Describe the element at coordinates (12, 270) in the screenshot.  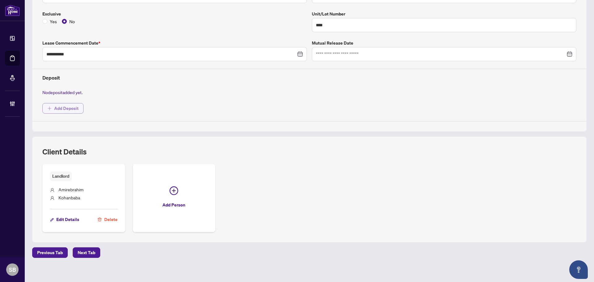
I see `span: SB` at that location.